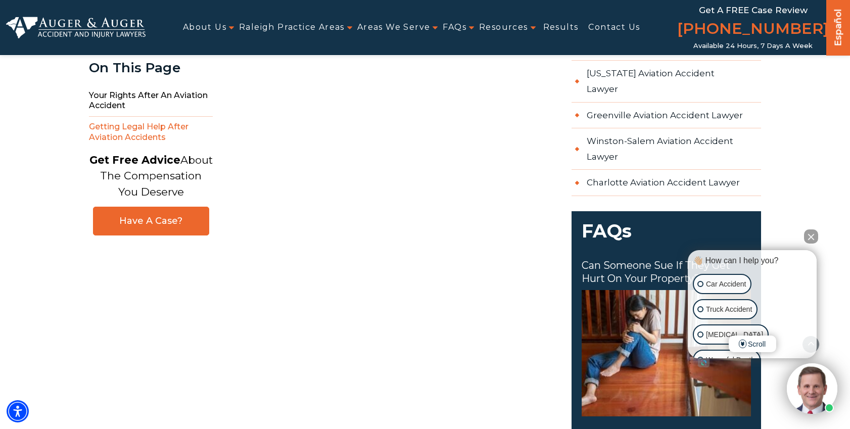  What do you see at coordinates (135, 160) in the screenshot?
I see `strong: Get Free Advice` at bounding box center [135, 160].